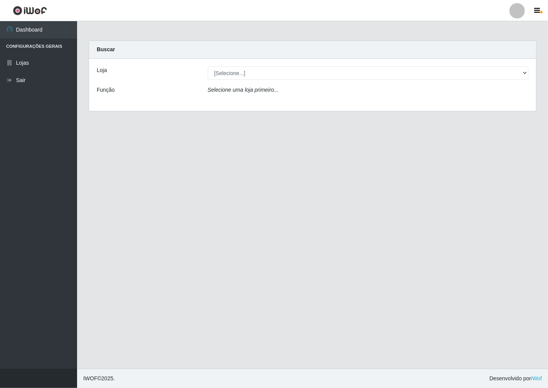 Image resolution: width=548 pixels, height=388 pixels. What do you see at coordinates (536, 378) in the screenshot?
I see `a: iWof` at bounding box center [536, 378].